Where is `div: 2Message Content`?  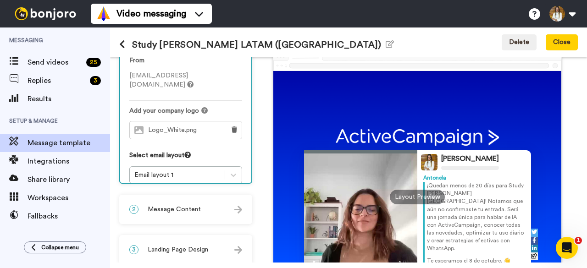 div: 2Message Content is located at coordinates (186, 209).